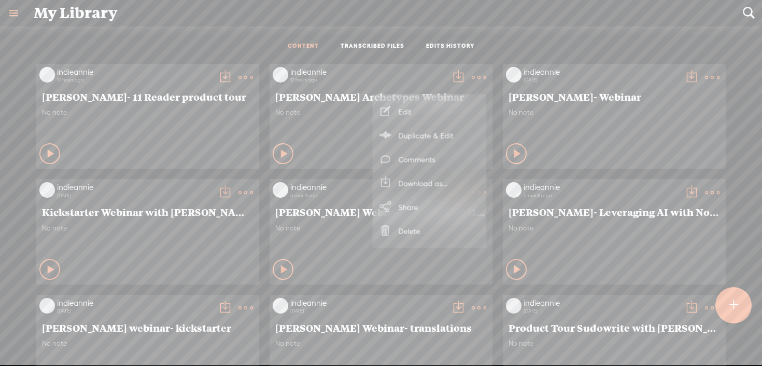 Image resolution: width=762 pixels, height=366 pixels. What do you see at coordinates (430, 135) in the screenshot?
I see `a: Duplicate & Edit` at bounding box center [430, 135].